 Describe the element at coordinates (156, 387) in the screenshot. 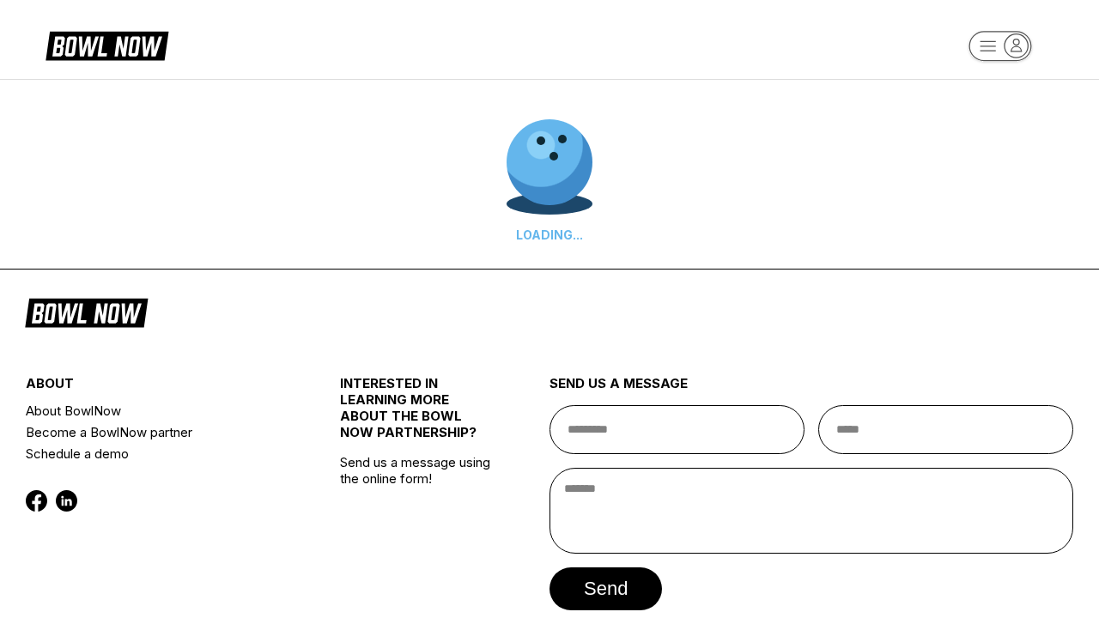

I see `div: about` at that location.